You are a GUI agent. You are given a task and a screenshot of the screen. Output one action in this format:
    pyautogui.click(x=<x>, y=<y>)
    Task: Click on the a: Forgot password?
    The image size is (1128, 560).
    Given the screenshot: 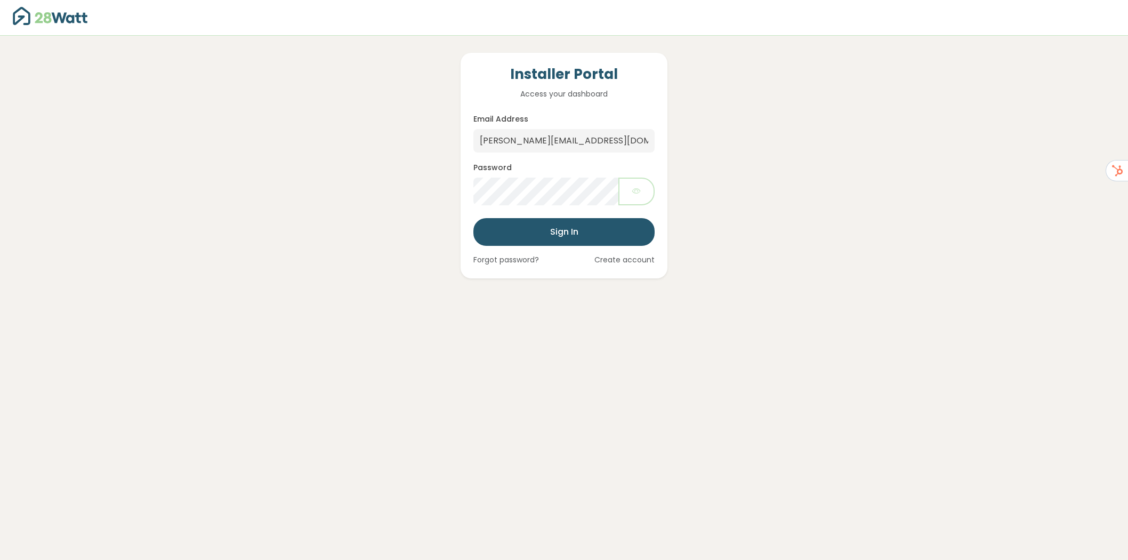 What is the action you would take?
    pyautogui.click(x=506, y=260)
    